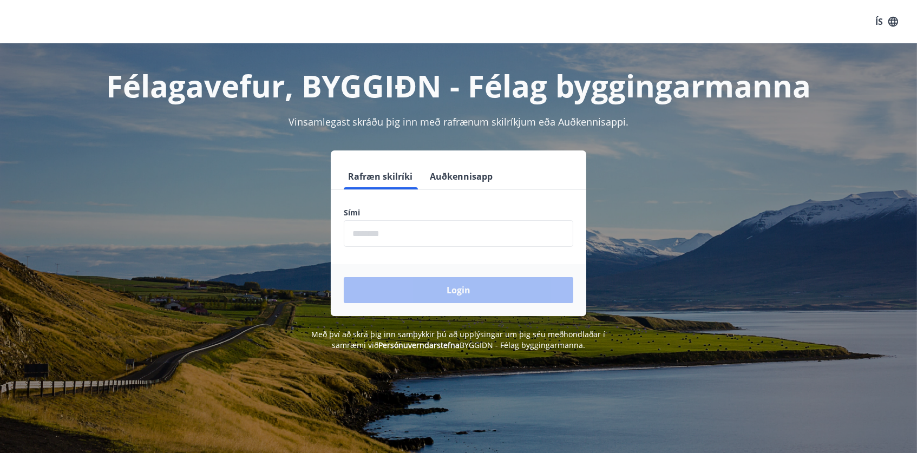 This screenshot has width=917, height=453. What do you see at coordinates (461, 176) in the screenshot?
I see `button: Auðkennisapp` at bounding box center [461, 176].